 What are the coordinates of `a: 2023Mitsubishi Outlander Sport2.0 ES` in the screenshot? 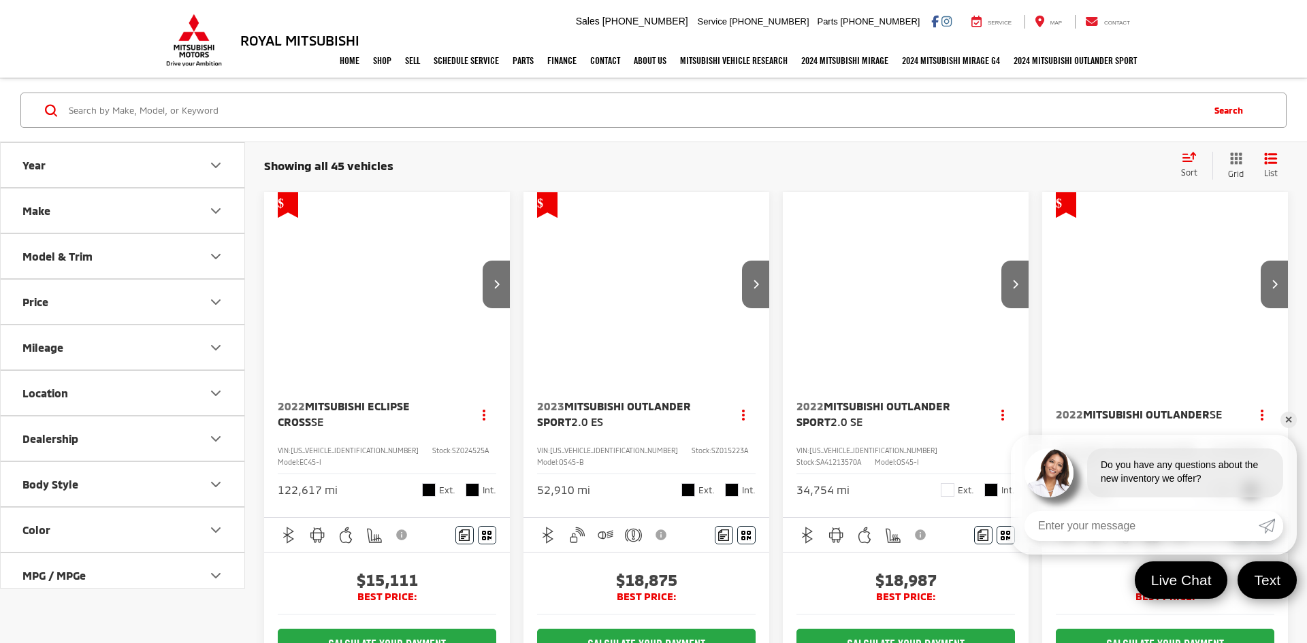 It's located at (628, 414).